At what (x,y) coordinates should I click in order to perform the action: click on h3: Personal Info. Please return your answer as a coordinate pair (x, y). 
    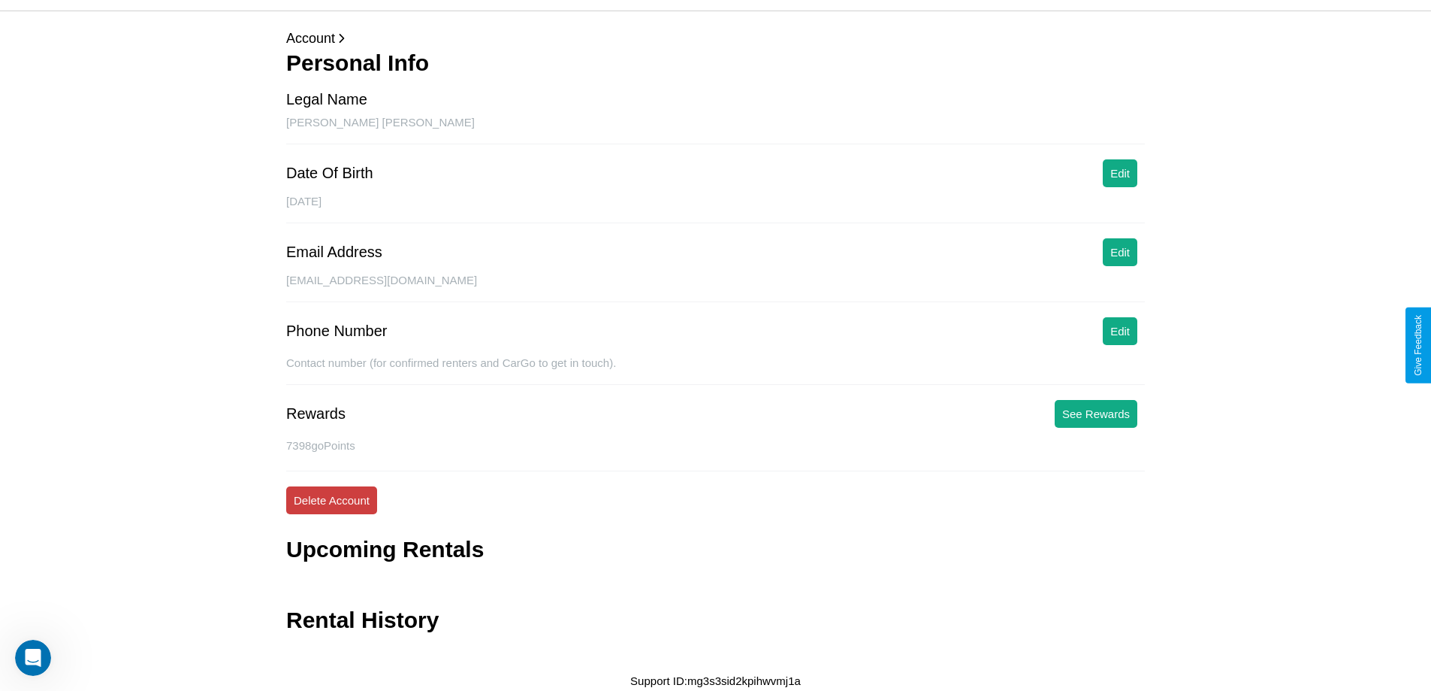
    Looking at the image, I should click on (715, 63).